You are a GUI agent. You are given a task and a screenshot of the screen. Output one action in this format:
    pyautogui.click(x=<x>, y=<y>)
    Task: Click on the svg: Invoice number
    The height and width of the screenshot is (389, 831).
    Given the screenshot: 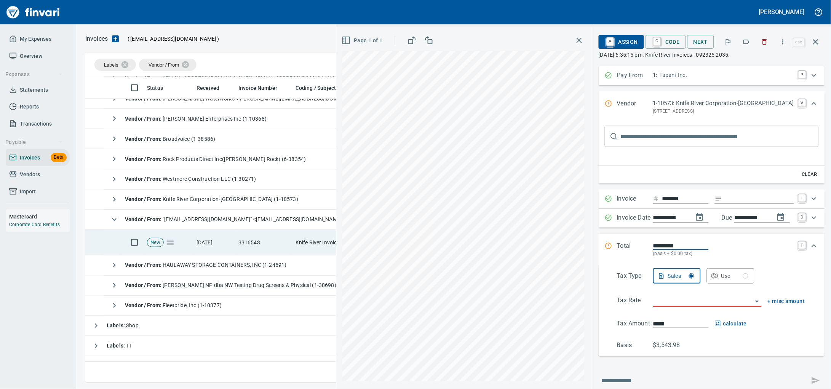 What is the action you would take?
    pyautogui.click(x=656, y=199)
    